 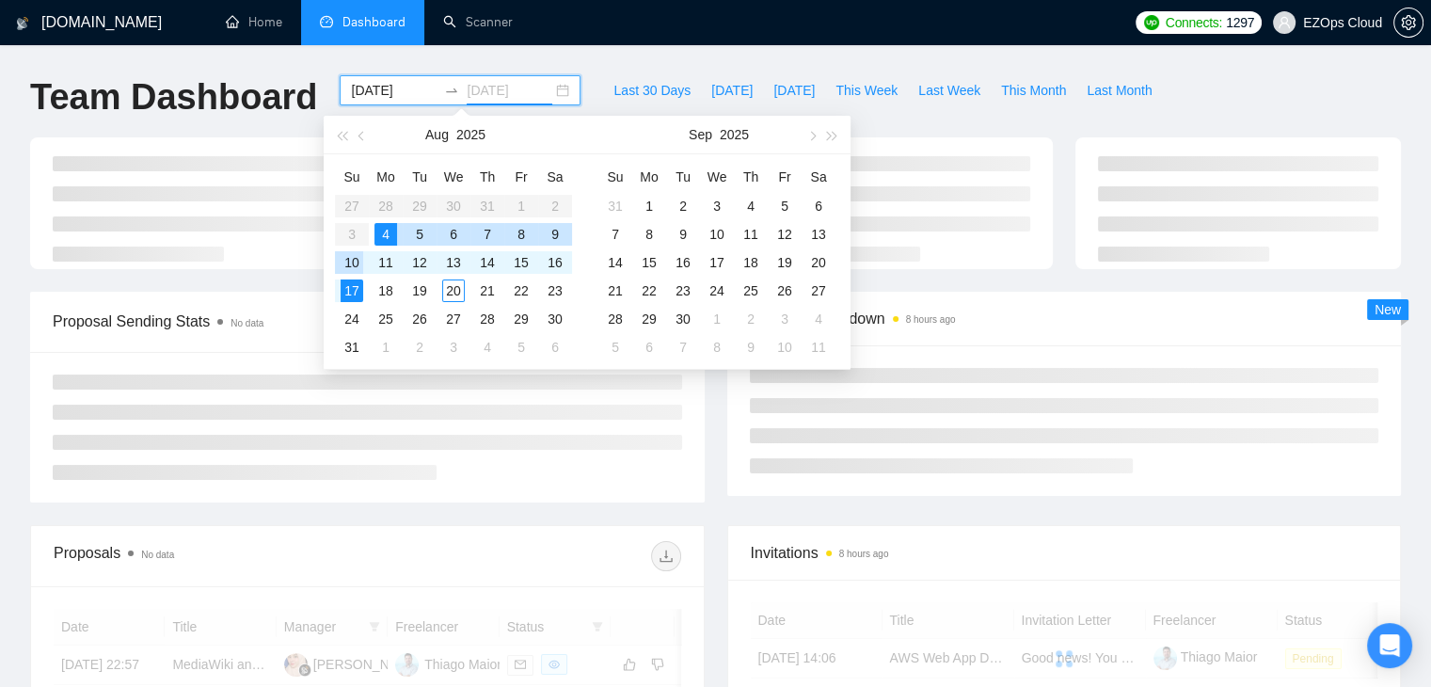 I want to click on div: 30, so click(x=555, y=319).